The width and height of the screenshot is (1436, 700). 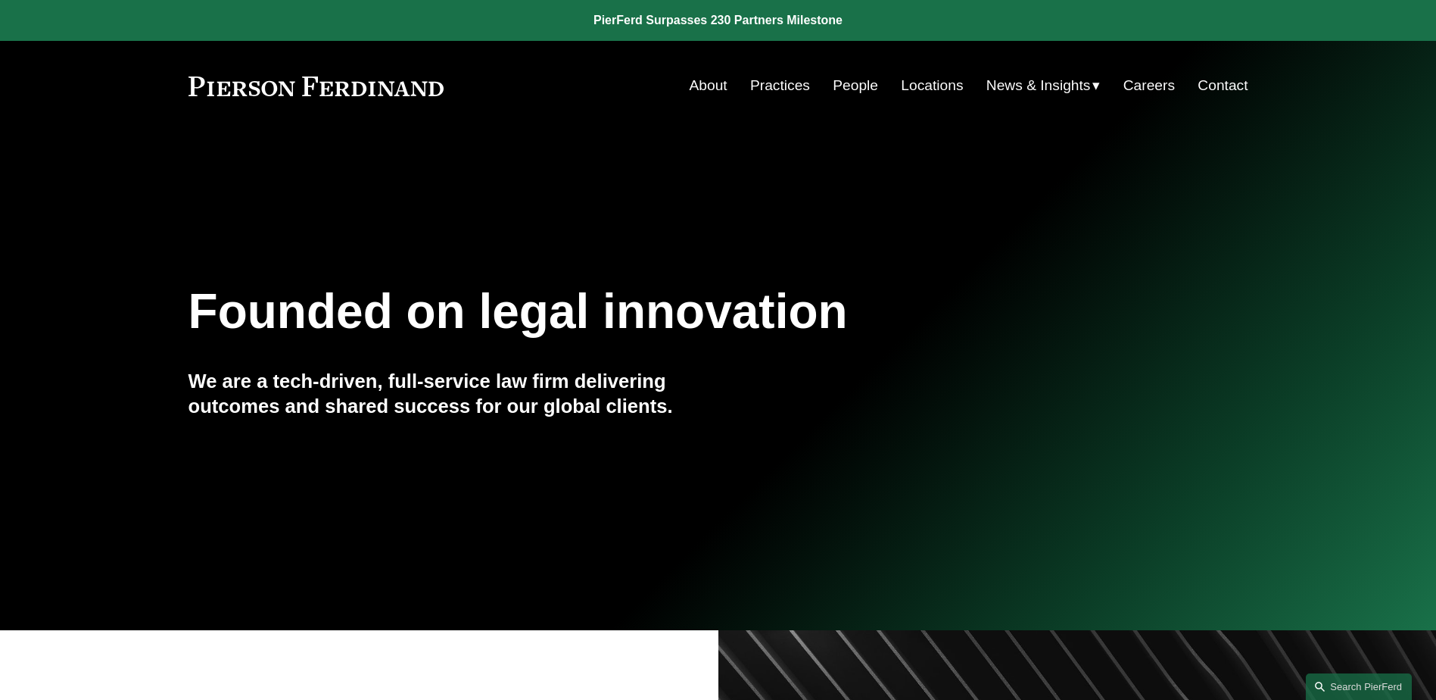 I want to click on h4: We are a tech-driven, full-service law firm delivering outcomes and shared success for our global..., so click(x=454, y=393).